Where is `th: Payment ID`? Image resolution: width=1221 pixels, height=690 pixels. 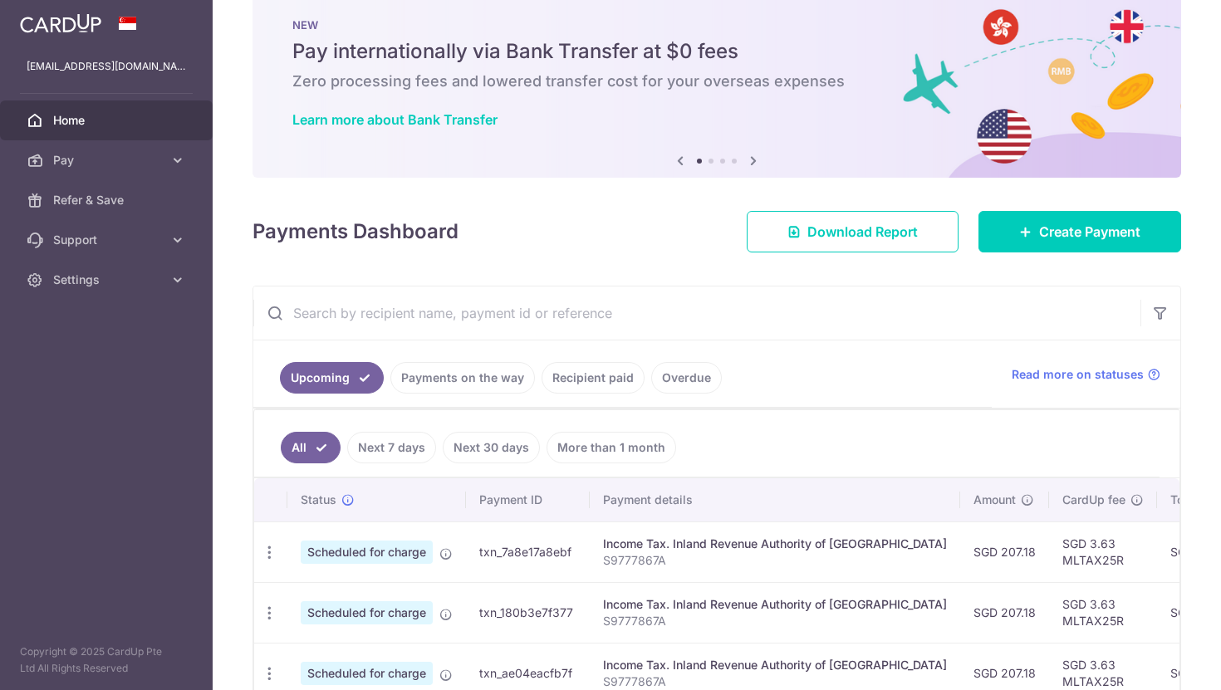
th: Payment ID is located at coordinates (527, 500).